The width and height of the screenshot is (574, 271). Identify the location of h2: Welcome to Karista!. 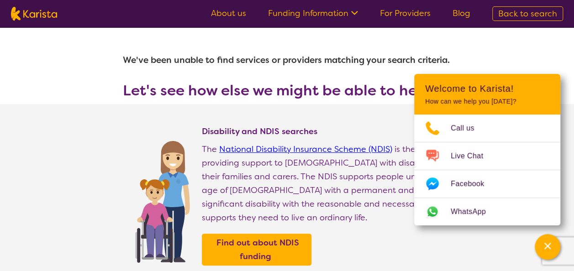
(487, 89).